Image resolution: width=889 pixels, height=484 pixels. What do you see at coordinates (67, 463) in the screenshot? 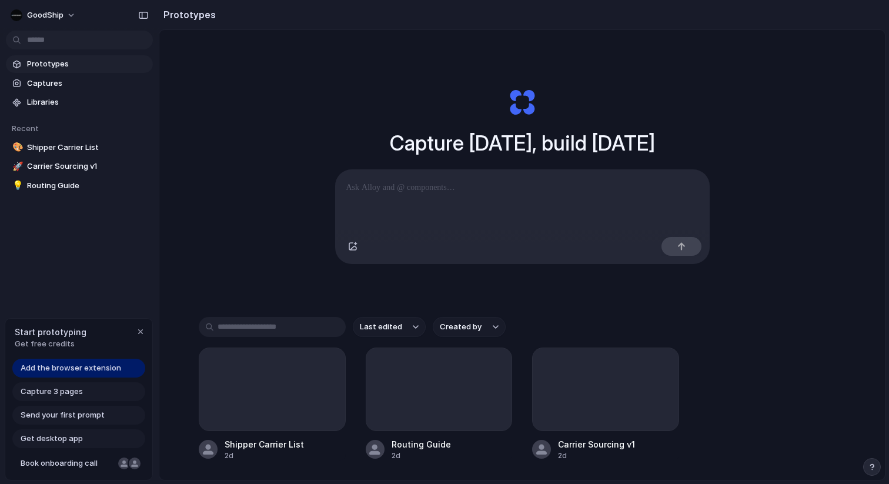
I see `span: Book onboarding call` at bounding box center [67, 463].